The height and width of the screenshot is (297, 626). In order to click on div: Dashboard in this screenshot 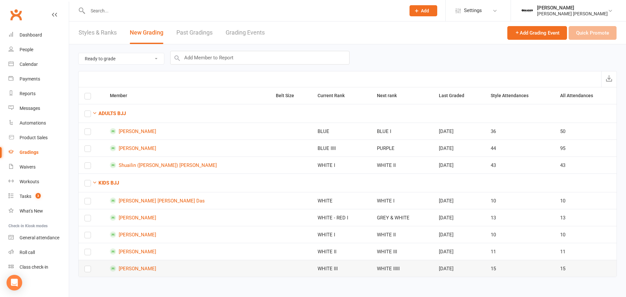, I will do `click(31, 35)`.